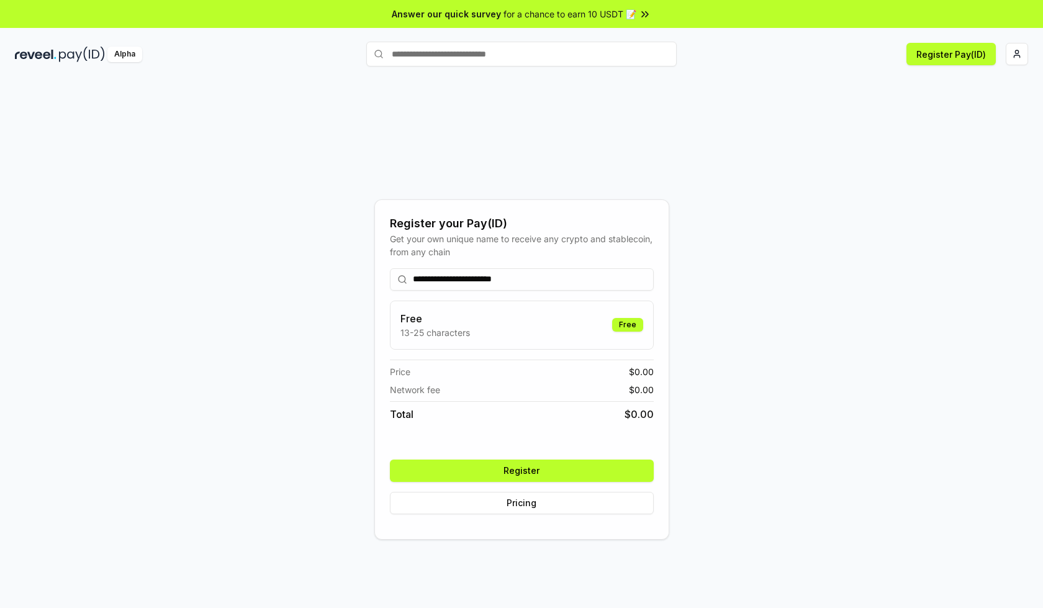  What do you see at coordinates (521, 471) in the screenshot?
I see `button: Register` at bounding box center [521, 471].